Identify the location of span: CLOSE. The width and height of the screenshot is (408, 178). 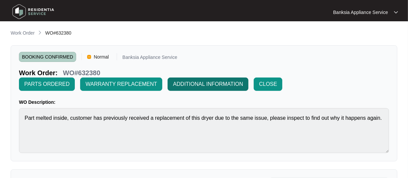
(268, 84).